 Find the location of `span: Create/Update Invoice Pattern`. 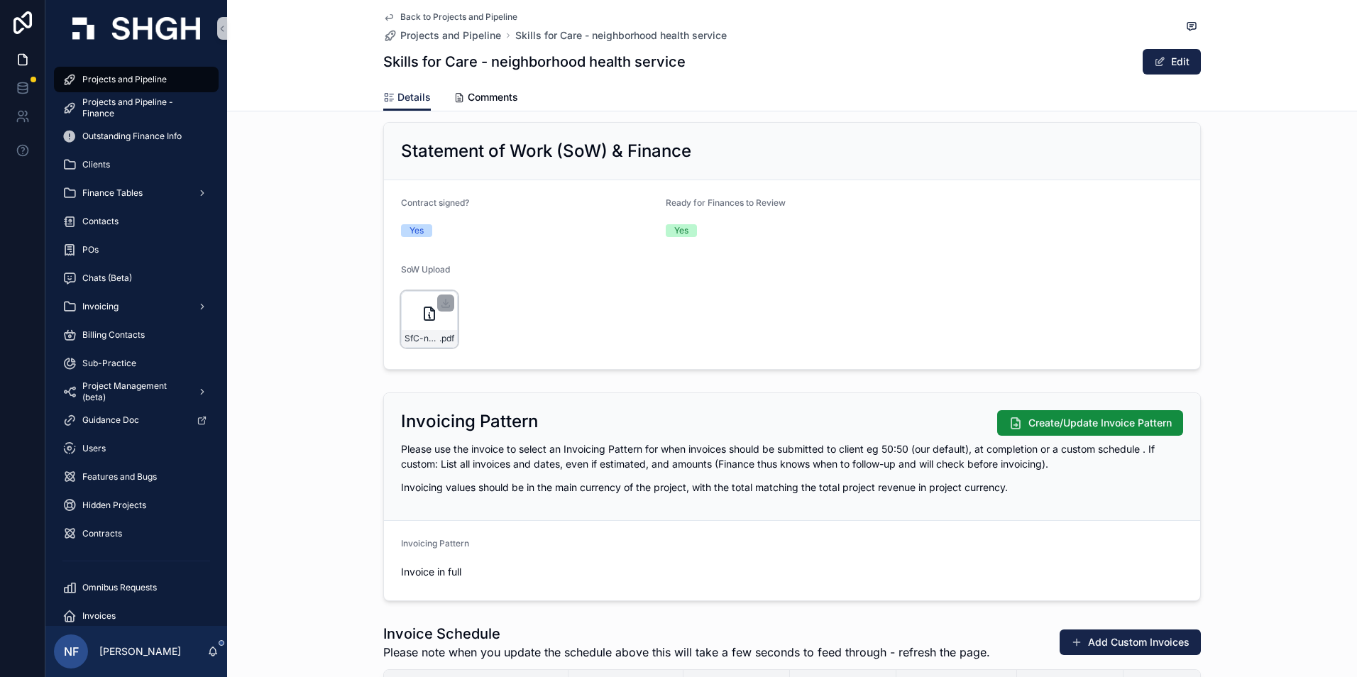

span: Create/Update Invoice Pattern is located at coordinates (1100, 423).